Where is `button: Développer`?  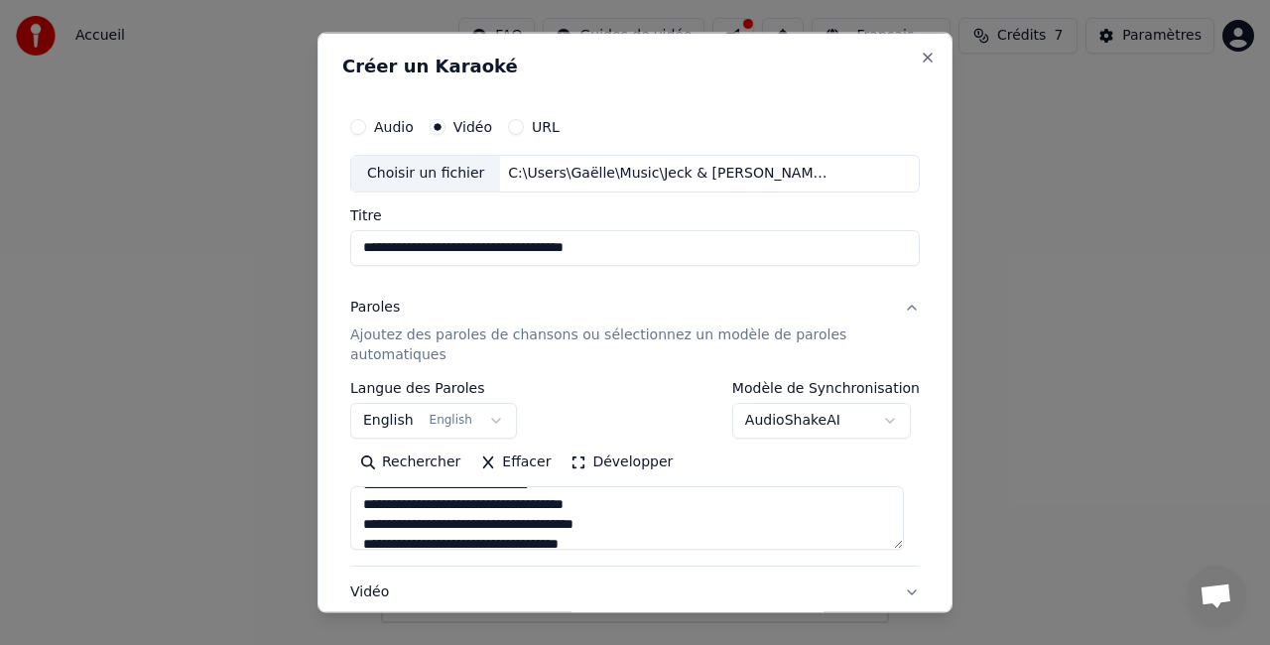 button: Développer is located at coordinates (621, 461).